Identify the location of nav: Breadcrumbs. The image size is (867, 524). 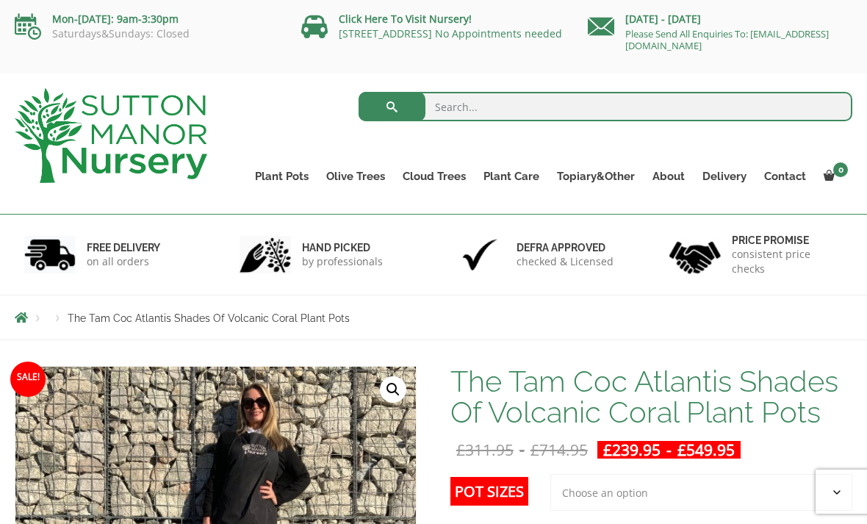
(433, 317).